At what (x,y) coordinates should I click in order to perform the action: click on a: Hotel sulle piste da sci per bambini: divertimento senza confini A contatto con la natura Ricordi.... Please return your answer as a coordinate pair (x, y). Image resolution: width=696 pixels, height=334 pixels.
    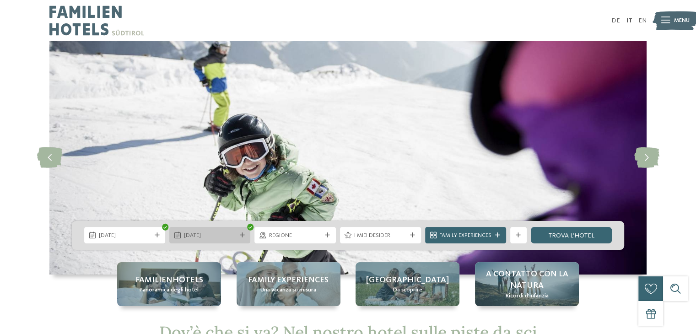
    Looking at the image, I should click on (526, 284).